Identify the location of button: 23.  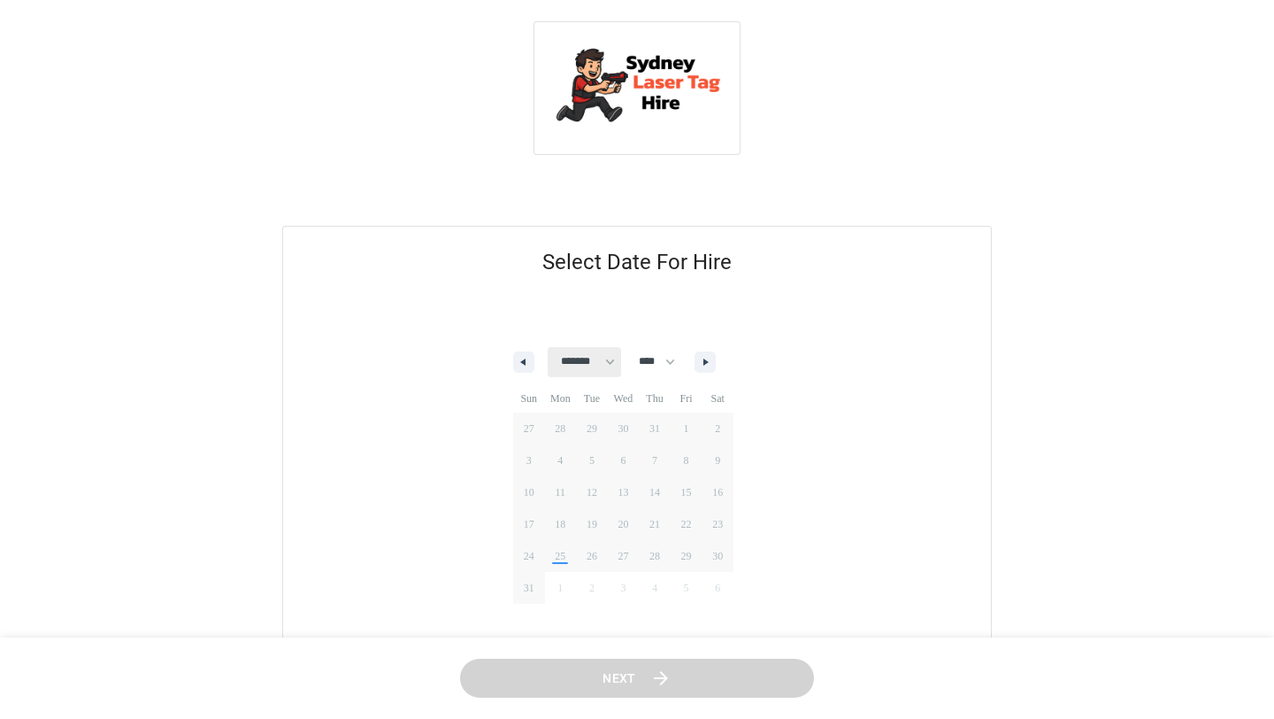
(718, 524).